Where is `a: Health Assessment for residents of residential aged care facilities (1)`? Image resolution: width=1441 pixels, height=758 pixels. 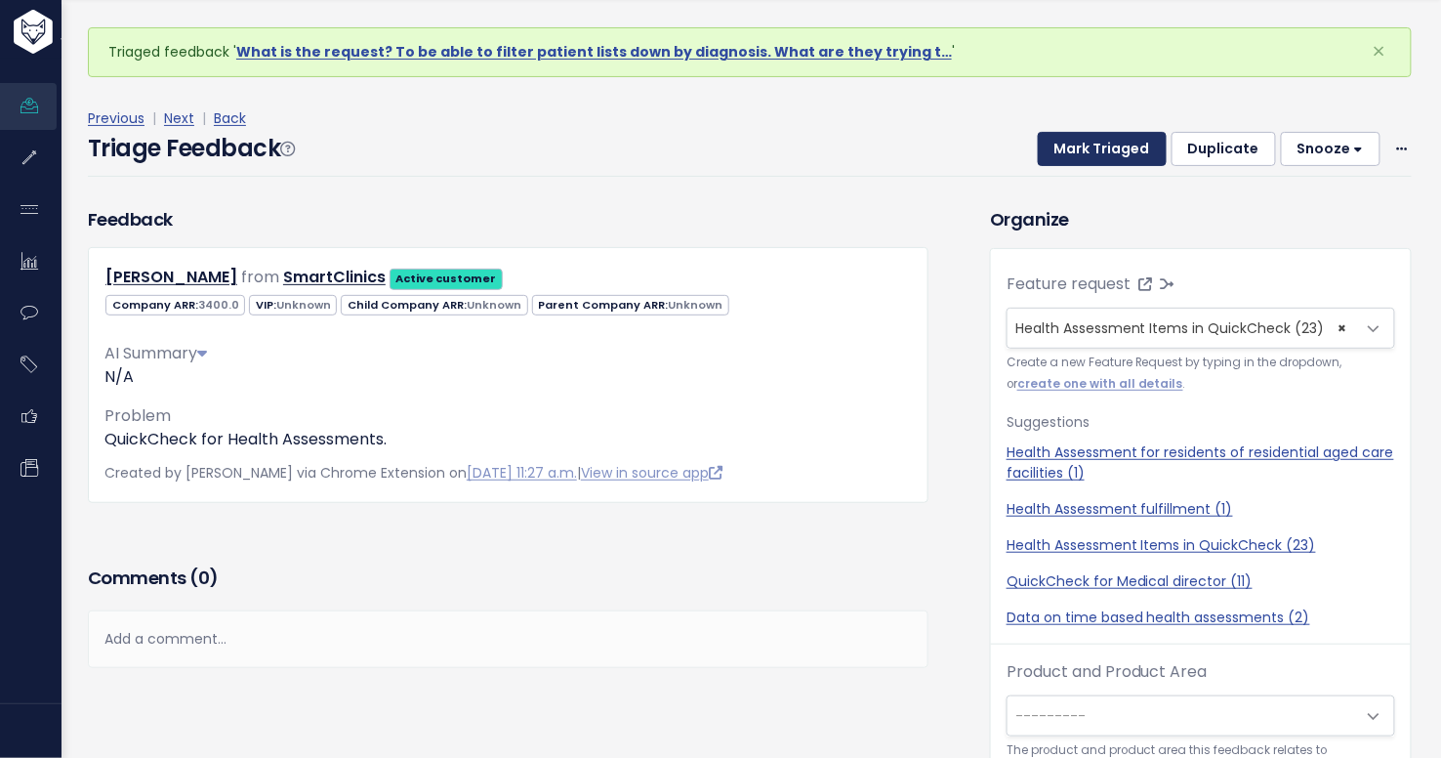 a: Health Assessment for residents of residential aged care facilities (1) is located at coordinates (1201, 463).